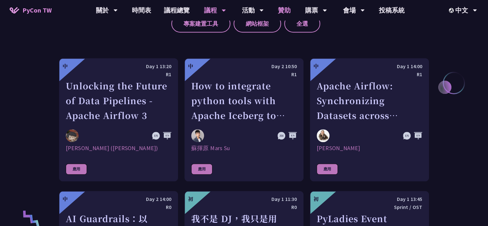 This screenshot has height=226, width=488. What do you see at coordinates (370, 101) in the screenshot?
I see `div: Apache Airflow: Synchronizing Datasets across Multiple instances` at bounding box center [370, 101].